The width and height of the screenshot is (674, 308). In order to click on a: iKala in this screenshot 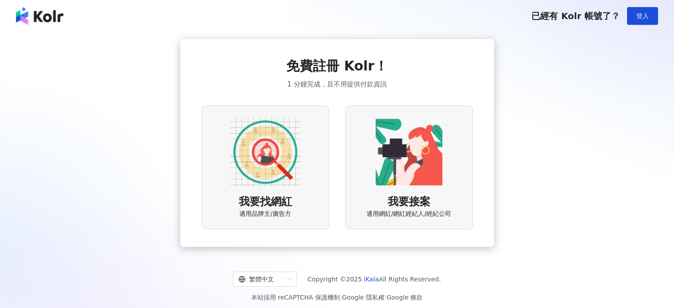, I will do `click(371, 279)`.